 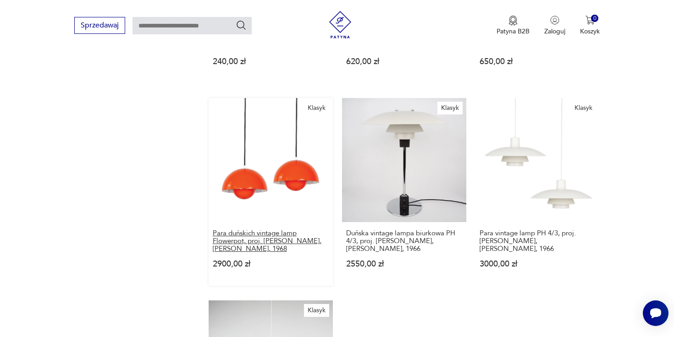 I want to click on img: Patyna - sklep z meblami i dekoracjami vintage, so click(x=340, y=25).